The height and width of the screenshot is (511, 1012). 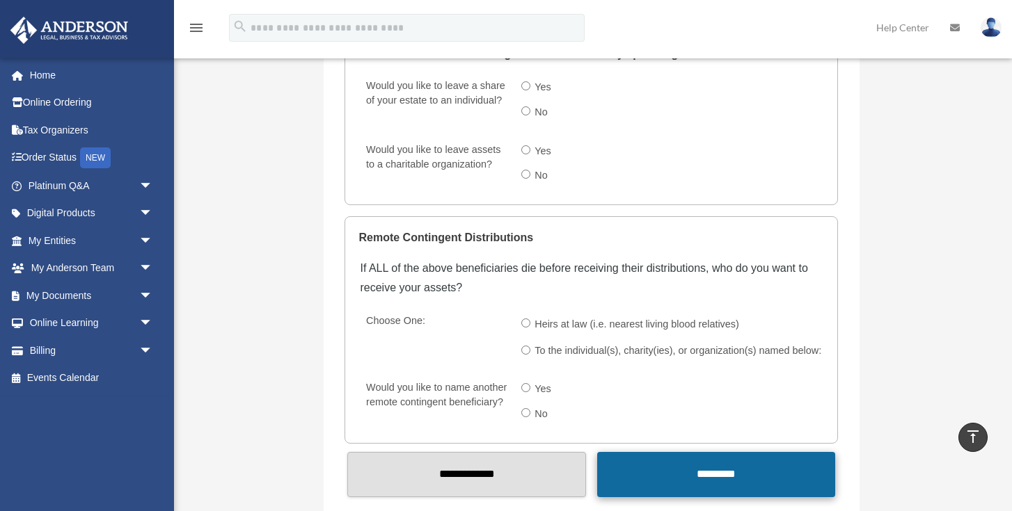 I want to click on label: To the individual(s), charity(ies), or organization(s) named below:, so click(x=678, y=351).